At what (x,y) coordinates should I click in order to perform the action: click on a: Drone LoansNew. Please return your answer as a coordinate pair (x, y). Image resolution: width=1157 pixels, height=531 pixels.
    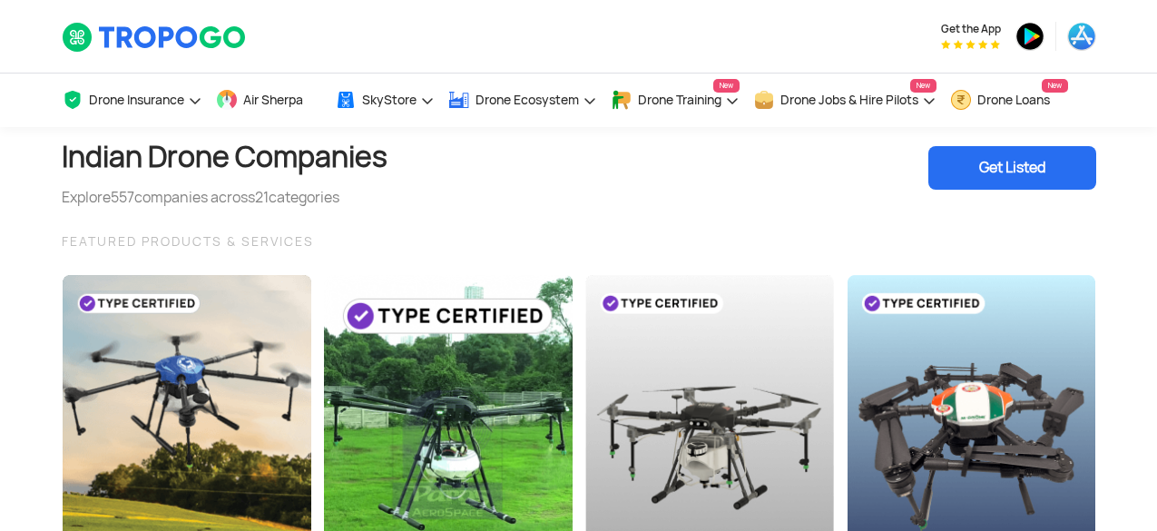
    Looking at the image, I should click on (1009, 100).